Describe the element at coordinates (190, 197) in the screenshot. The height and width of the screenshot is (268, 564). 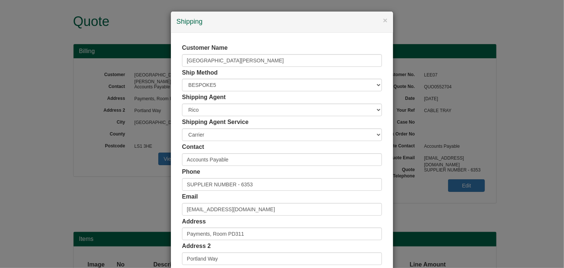
I see `label: Email` at that location.